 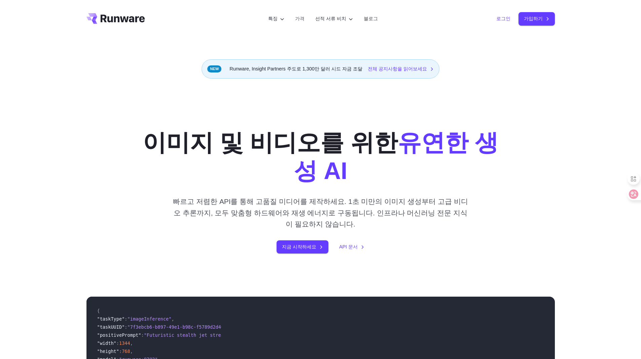 I want to click on a: 가입하기, so click(x=537, y=19).